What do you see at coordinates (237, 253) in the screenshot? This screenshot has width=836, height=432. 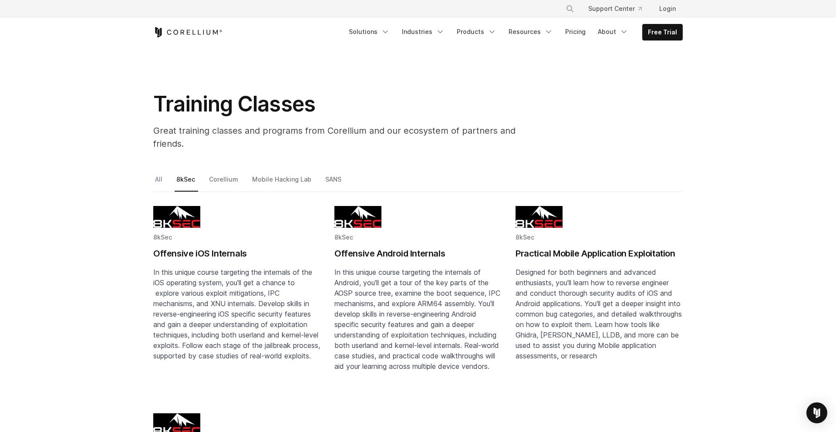 I see `h2: Offensive iOS Internals` at bounding box center [237, 253].